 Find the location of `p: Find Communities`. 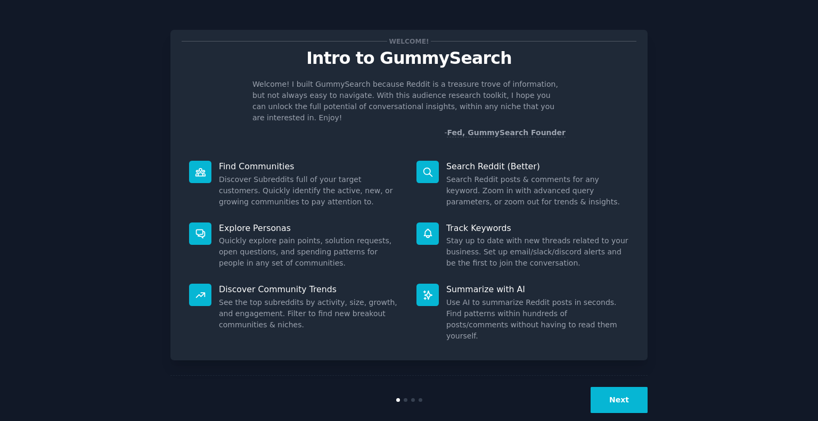

p: Find Communities is located at coordinates (310, 166).